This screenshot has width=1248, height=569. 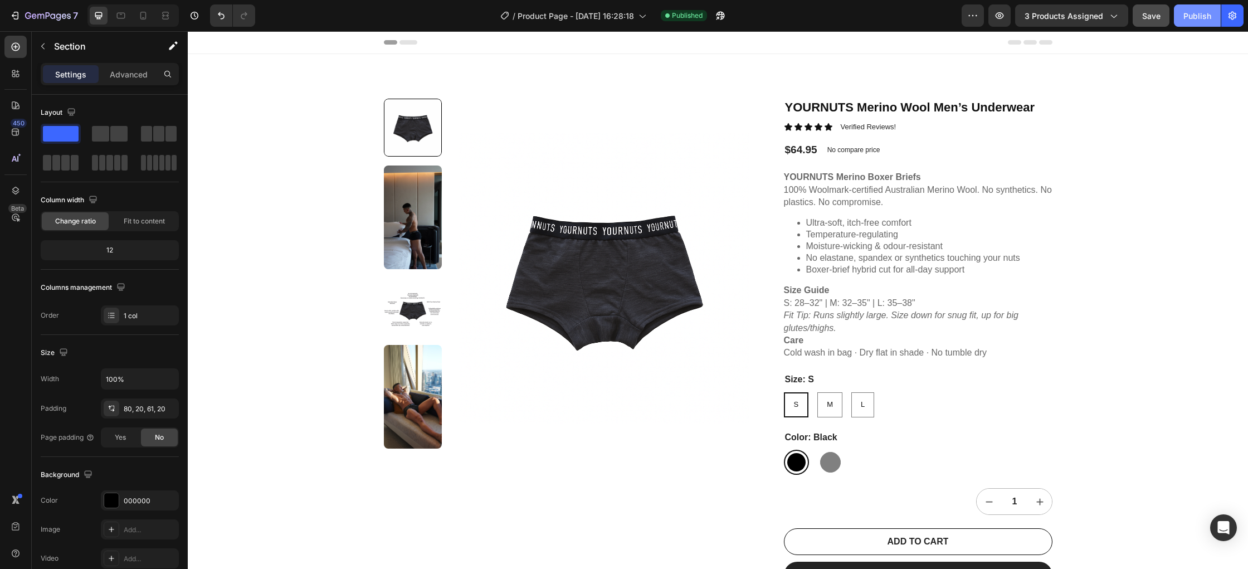 What do you see at coordinates (1197, 16) in the screenshot?
I see `button: Publish` at bounding box center [1197, 16].